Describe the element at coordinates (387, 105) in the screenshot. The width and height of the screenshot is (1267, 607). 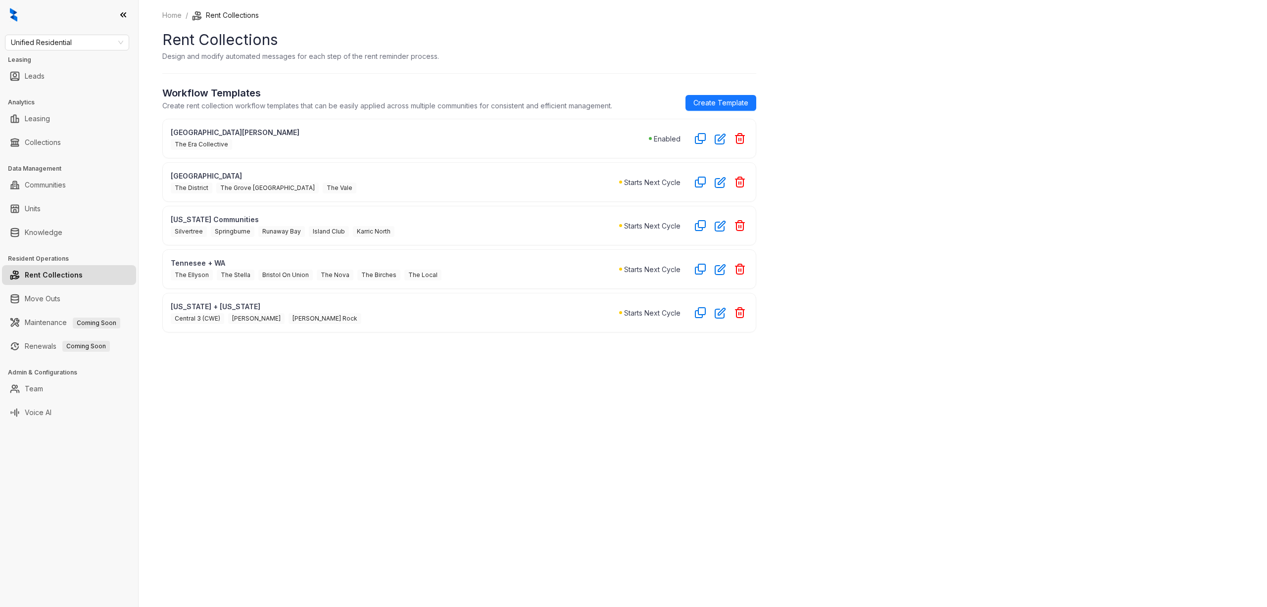
I see `p: Create rent collection workflow templates that can be easily applied across multiple communities ...` at that location.